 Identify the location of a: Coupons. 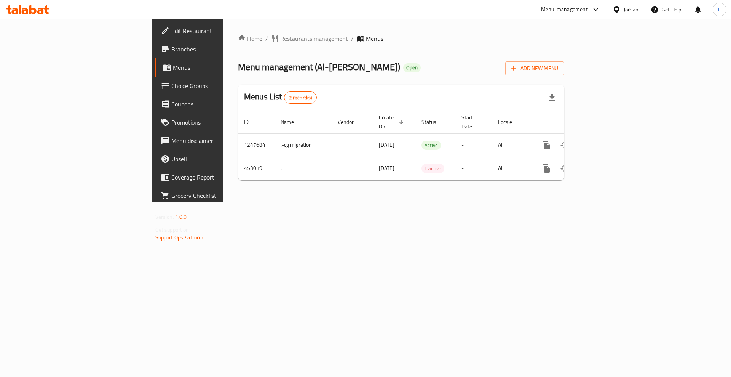
(214, 104).